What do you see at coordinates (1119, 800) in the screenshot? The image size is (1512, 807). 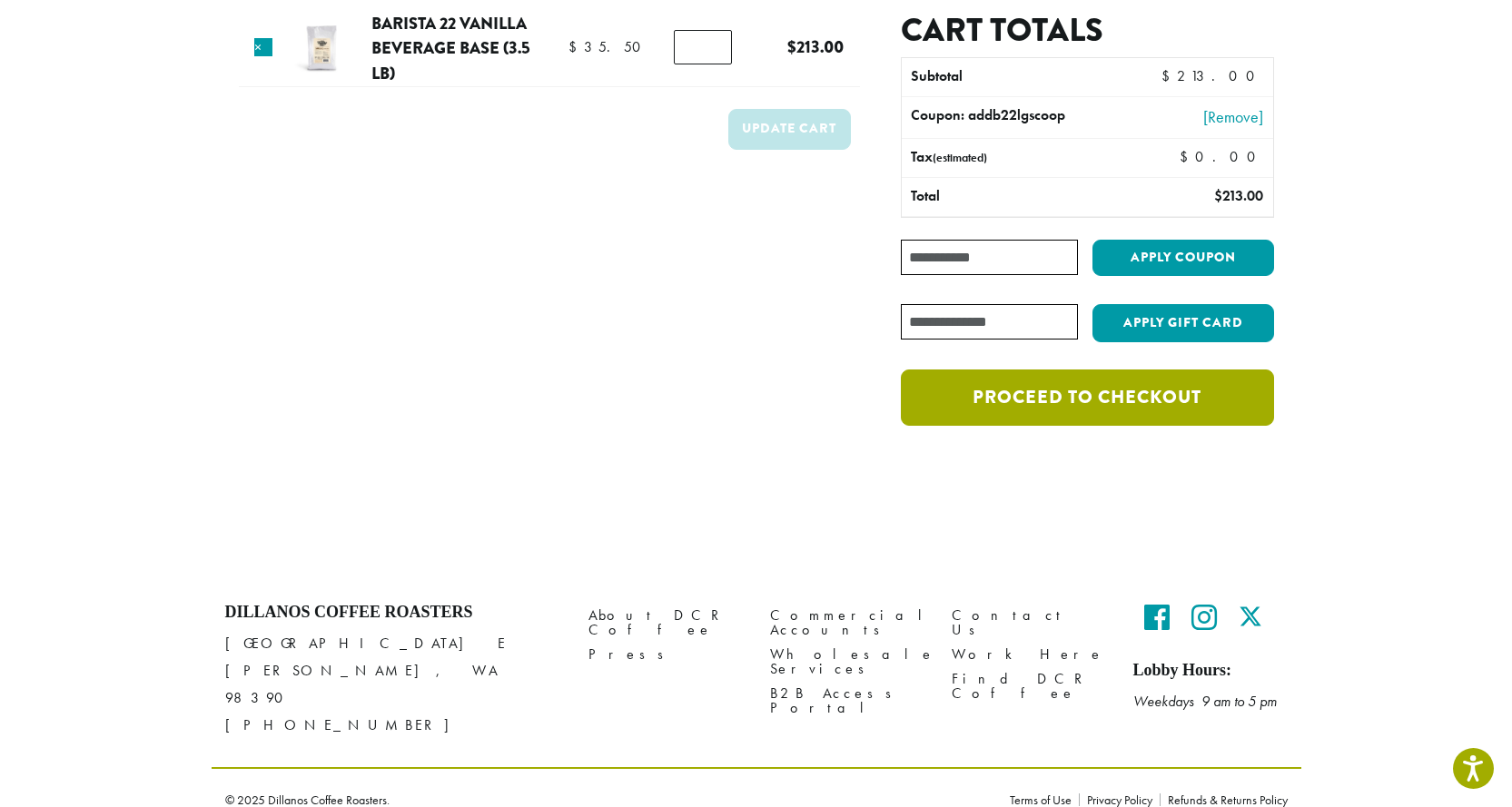 I see `a: Privacy Policy` at bounding box center [1119, 800].